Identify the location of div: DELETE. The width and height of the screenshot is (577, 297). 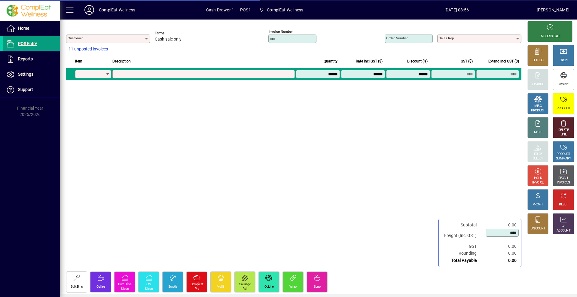
(564, 130).